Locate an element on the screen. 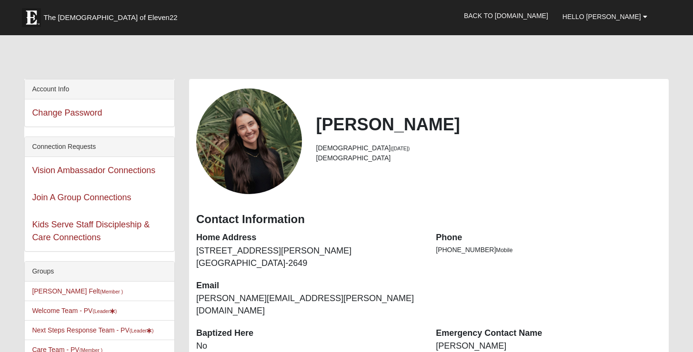  a: Welcome Team - PV(Leader) is located at coordinates (74, 311).